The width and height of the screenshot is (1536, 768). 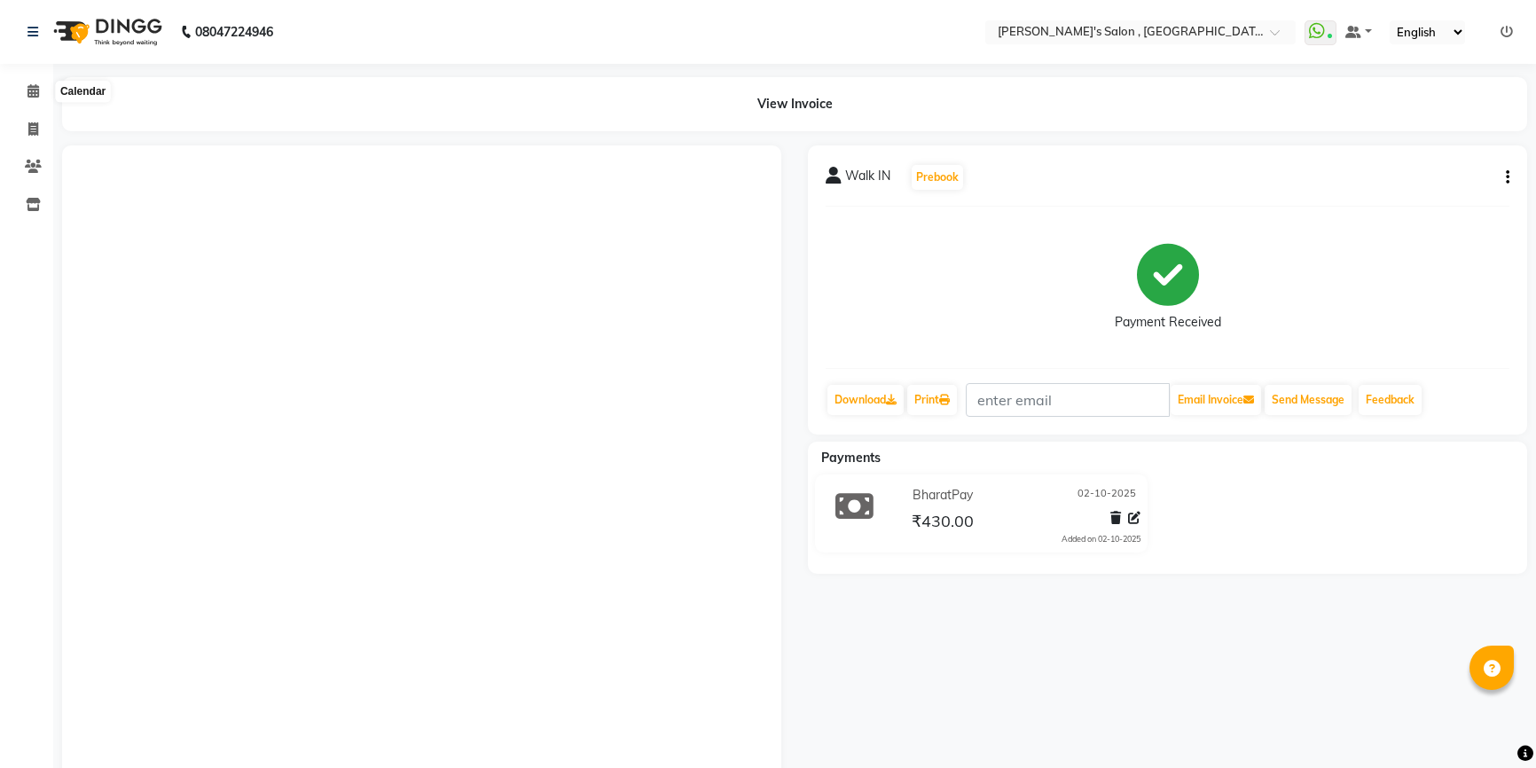 What do you see at coordinates (943, 523) in the screenshot?
I see `span: ₹430.00` at bounding box center [943, 523].